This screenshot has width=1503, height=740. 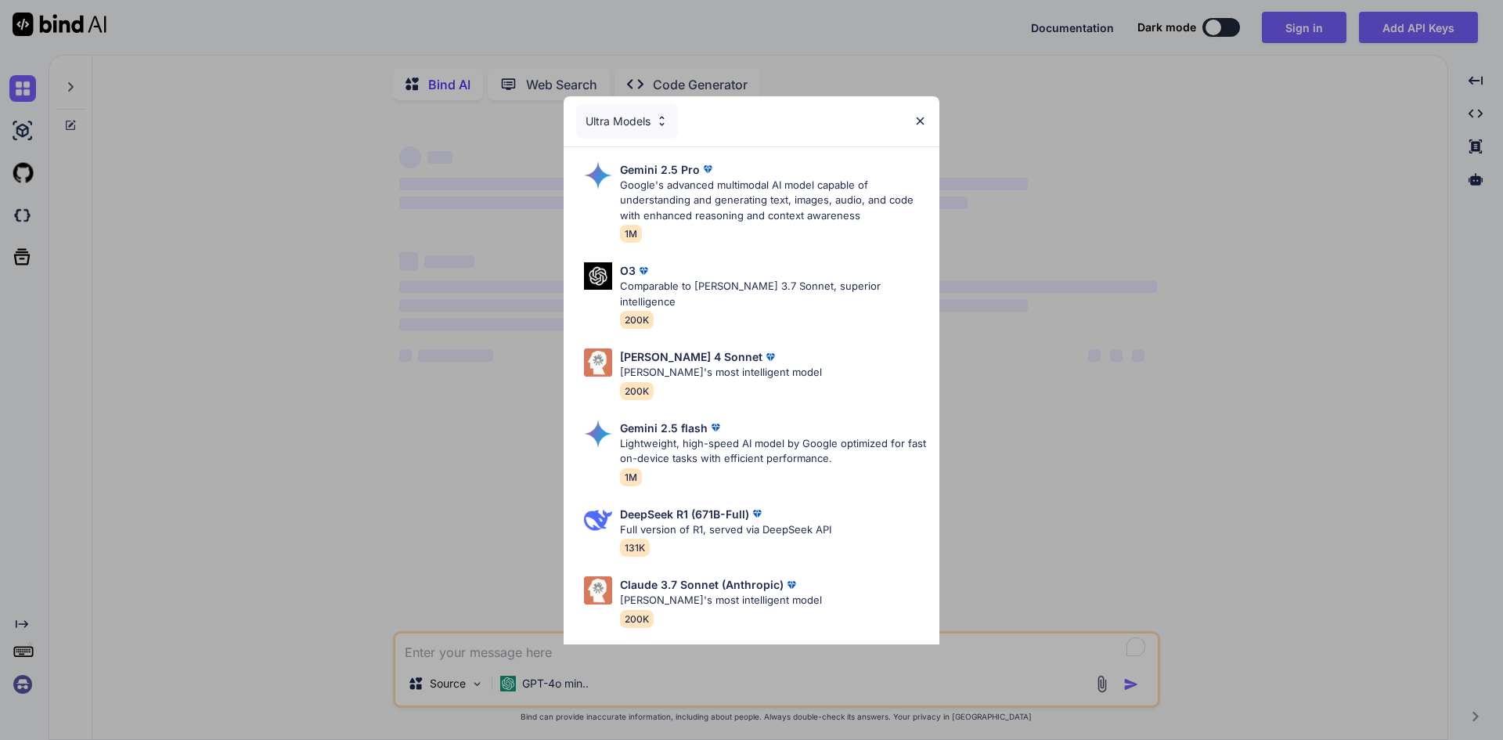 What do you see at coordinates (920, 121) in the screenshot?
I see `img: close` at bounding box center [920, 121].